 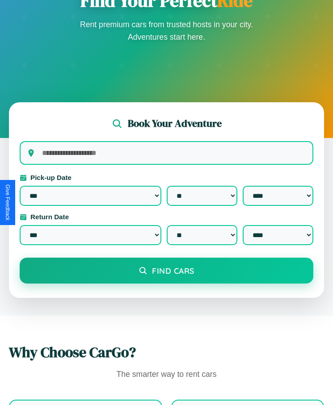 What do you see at coordinates (166, 375) in the screenshot?
I see `p: The smarter way to rent cars` at bounding box center [166, 375].